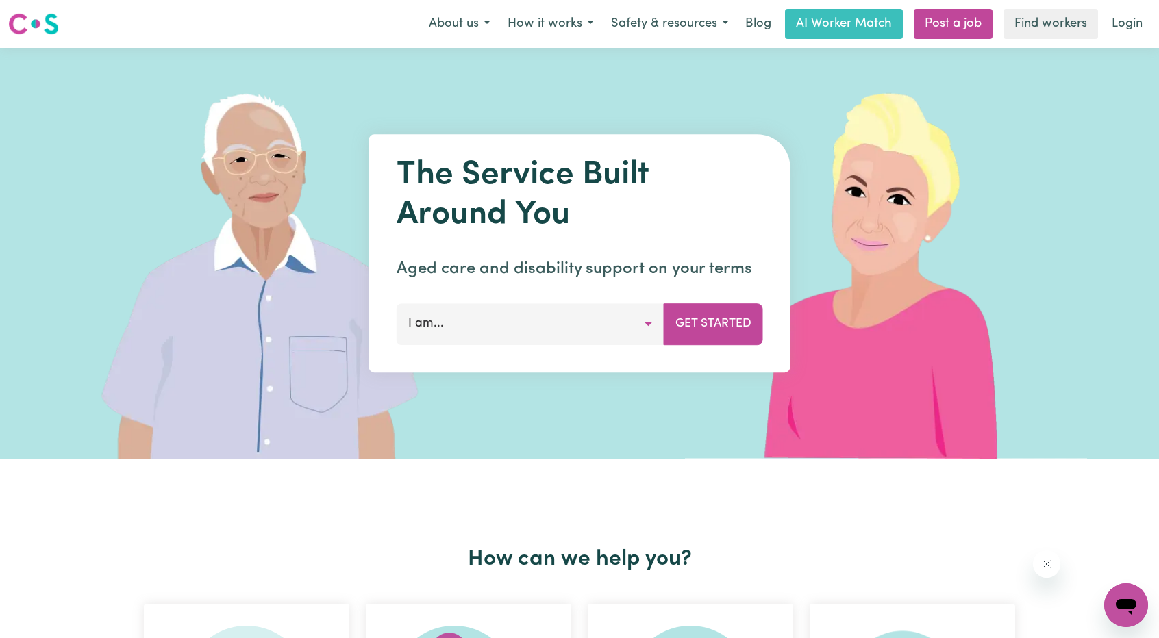  What do you see at coordinates (34, 24) in the screenshot?
I see `img: Careseekers logo` at bounding box center [34, 24].